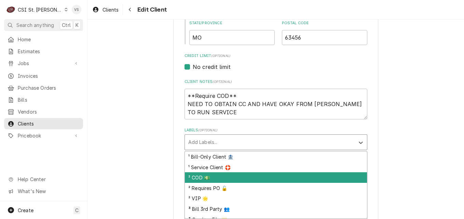  What do you see at coordinates (11, 10) in the screenshot?
I see `div: C` at bounding box center [11, 10].